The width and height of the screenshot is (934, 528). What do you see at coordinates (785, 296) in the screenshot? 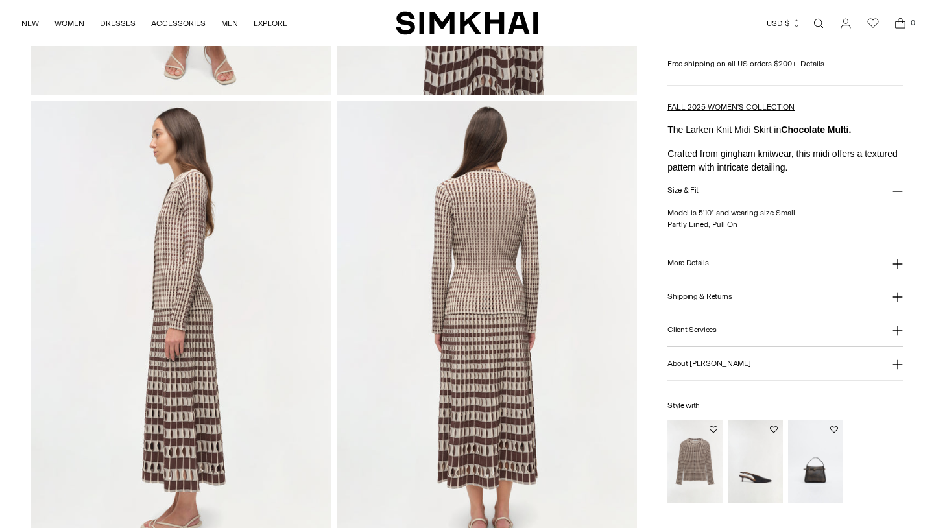
I see `button: Shipping & Returns` at bounding box center [785, 296].